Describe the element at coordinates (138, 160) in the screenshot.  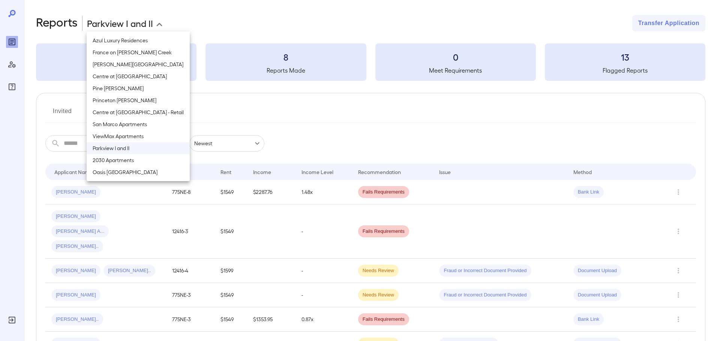
I see `li: 2030 Apartments` at that location.